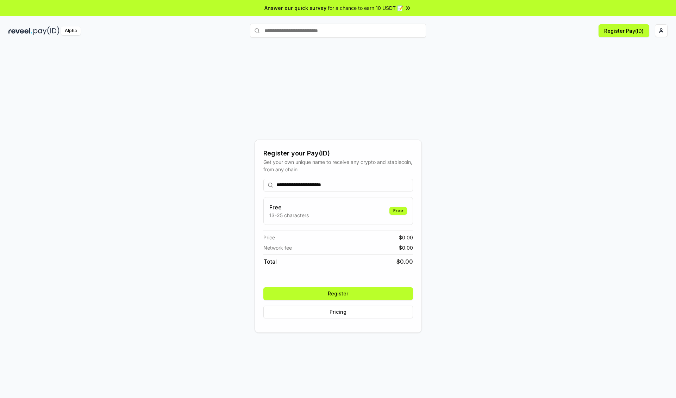  Describe the element at coordinates (366, 8) in the screenshot. I see `span: for a chance to earn 10 USDT 📝` at that location.